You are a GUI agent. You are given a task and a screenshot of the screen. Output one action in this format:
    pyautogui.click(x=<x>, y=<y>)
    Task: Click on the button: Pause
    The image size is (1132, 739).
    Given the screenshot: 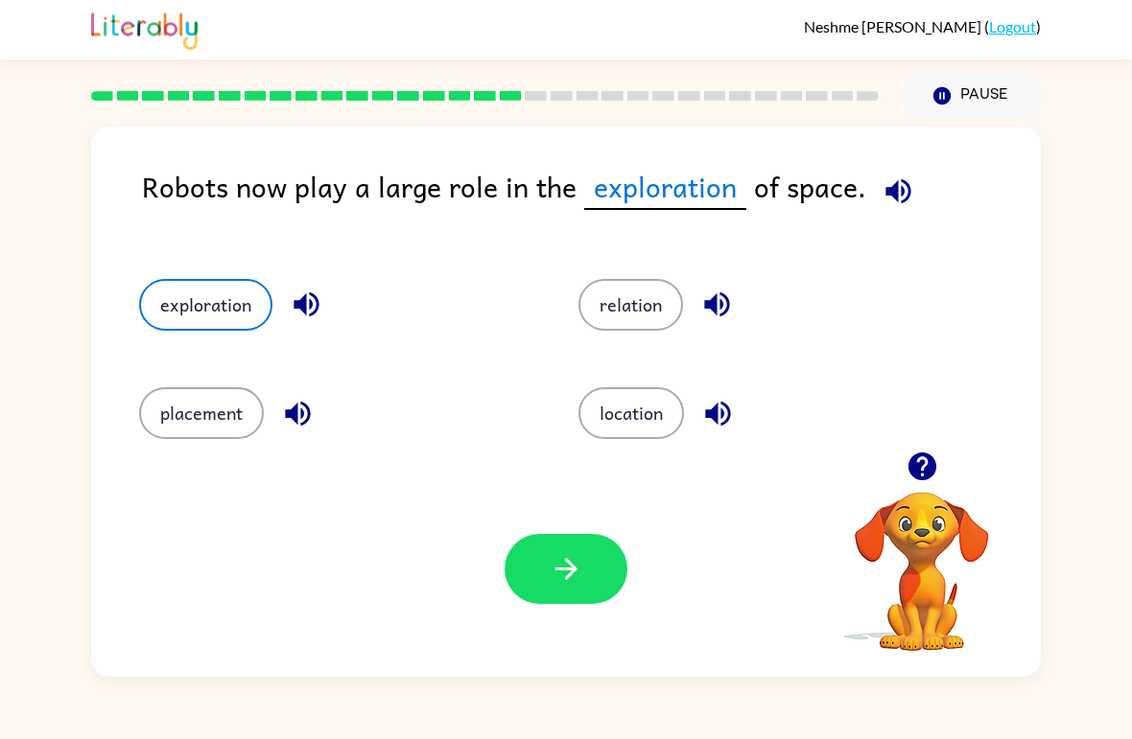 What is the action you would take?
    pyautogui.click(x=971, y=96)
    